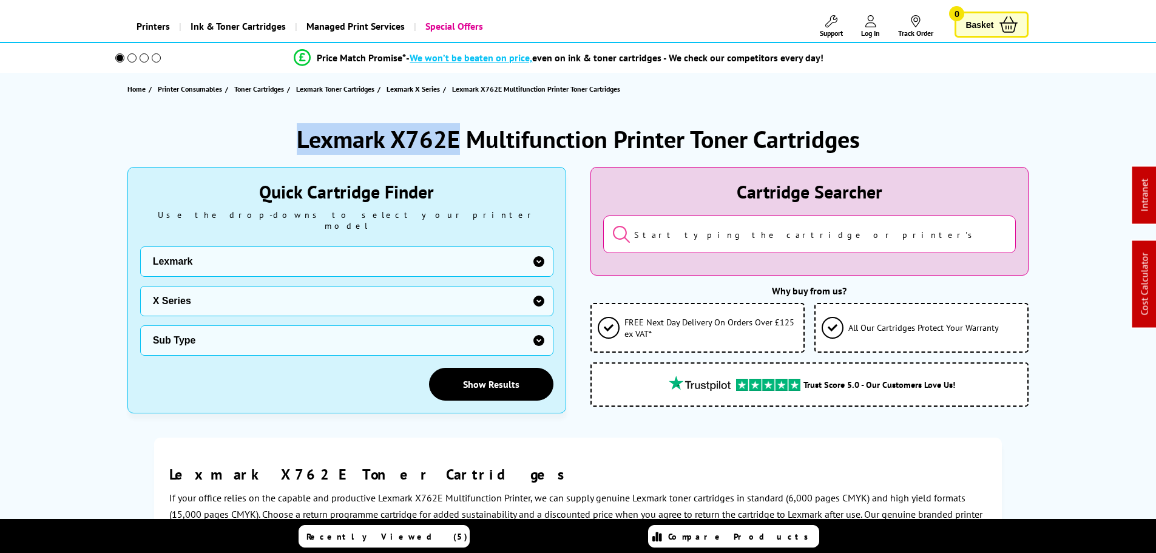 This screenshot has height=553, width=1156. What do you see at coordinates (810, 291) in the screenshot?
I see `div: Why buy from us?` at bounding box center [810, 291].